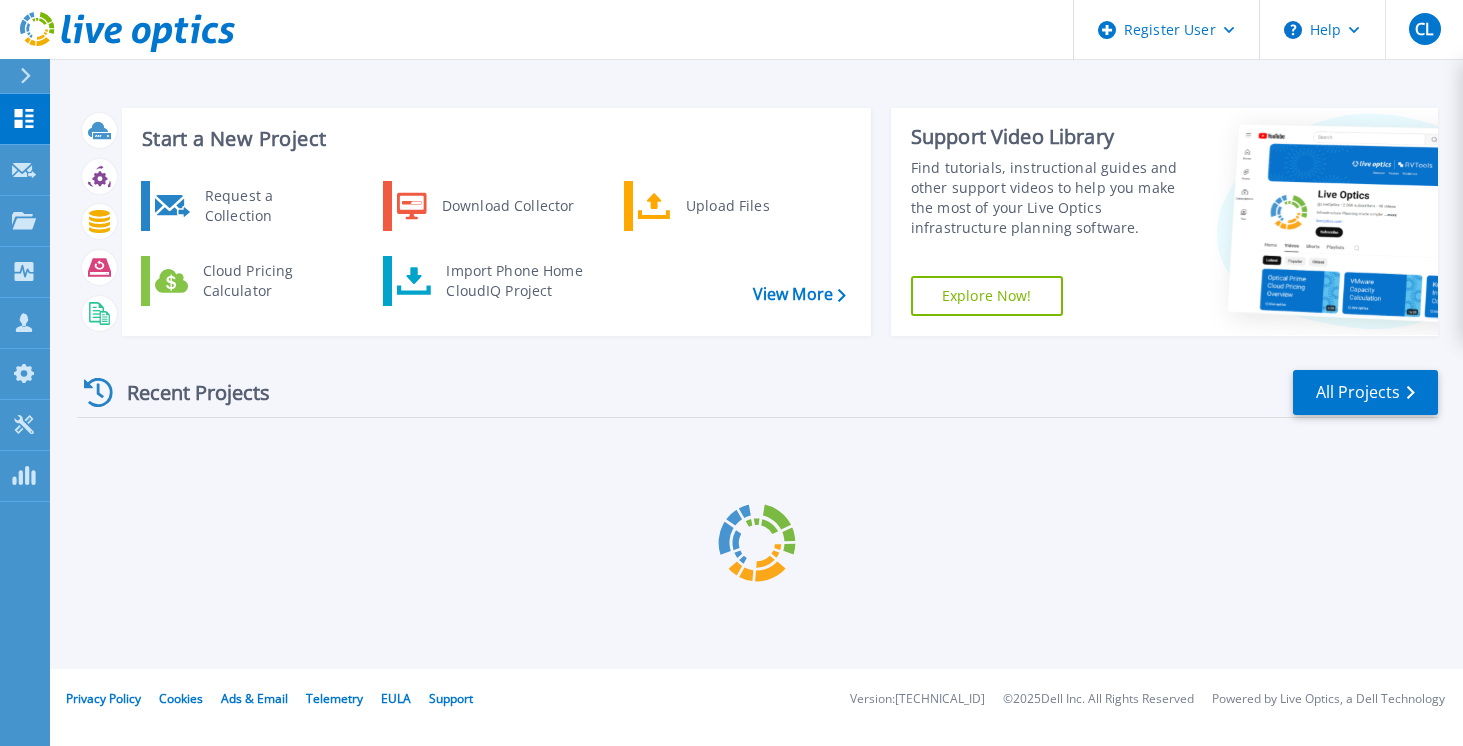  I want to click on a: Cloud Pricing Calculator, so click(243, 281).